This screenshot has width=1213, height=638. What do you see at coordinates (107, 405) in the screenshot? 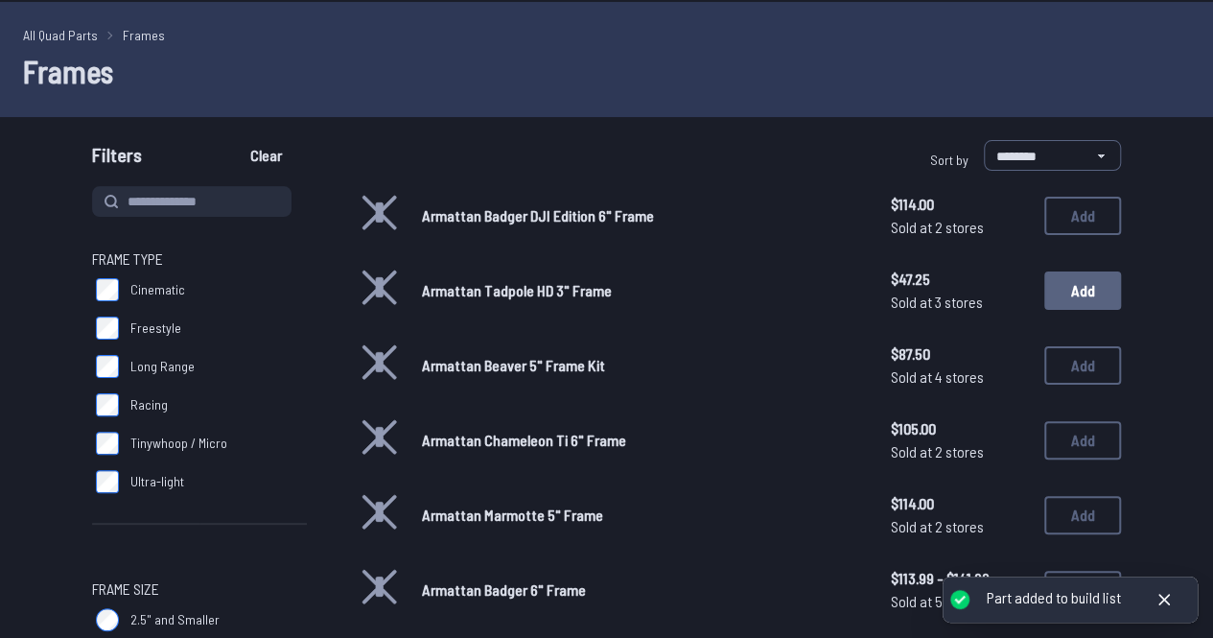
I see `input: Racing` at bounding box center [107, 405].